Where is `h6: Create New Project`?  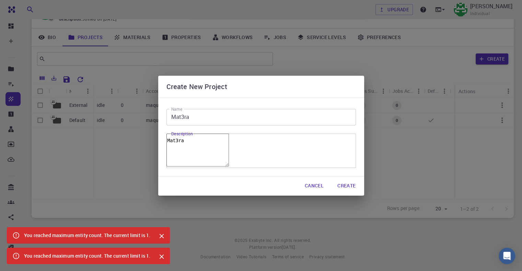 h6: Create New Project is located at coordinates (197, 87).